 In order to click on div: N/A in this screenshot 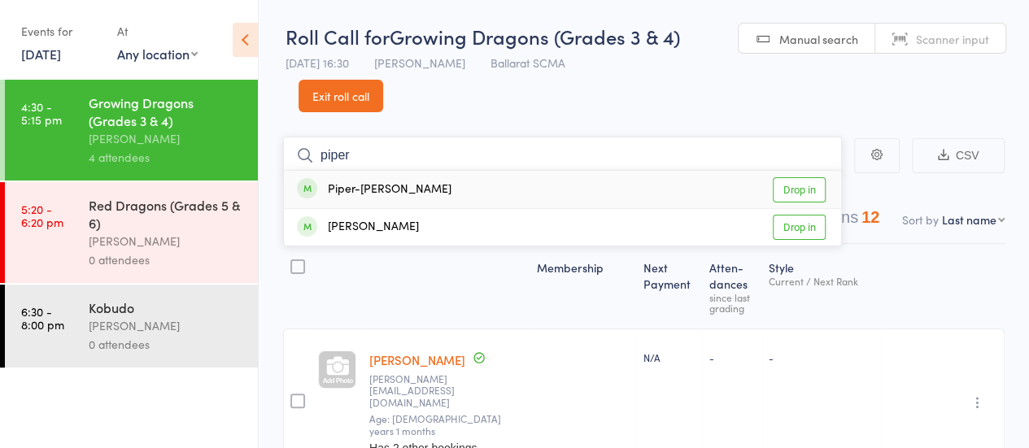, I will do `click(669, 357)`.